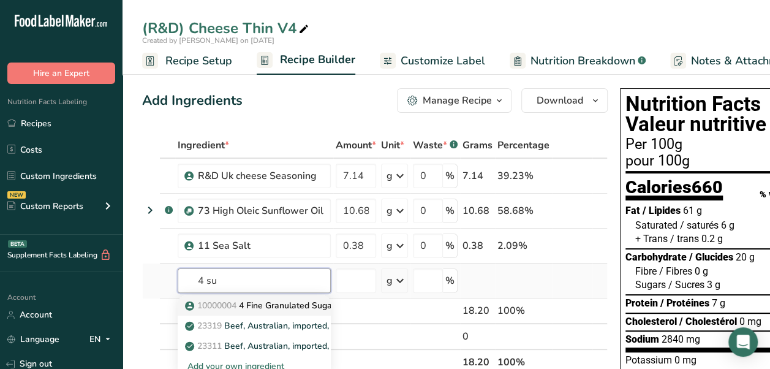 The height and width of the screenshot is (369, 770). What do you see at coordinates (306, 61) in the screenshot?
I see `a: Recipe Builder` at bounding box center [306, 61].